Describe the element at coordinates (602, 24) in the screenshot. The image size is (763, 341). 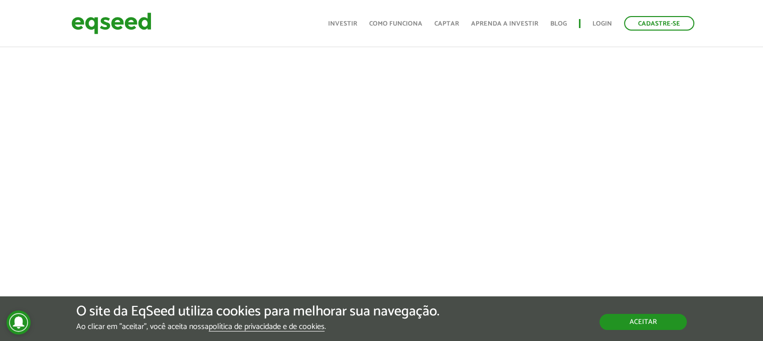
I see `a: Login` at that location.